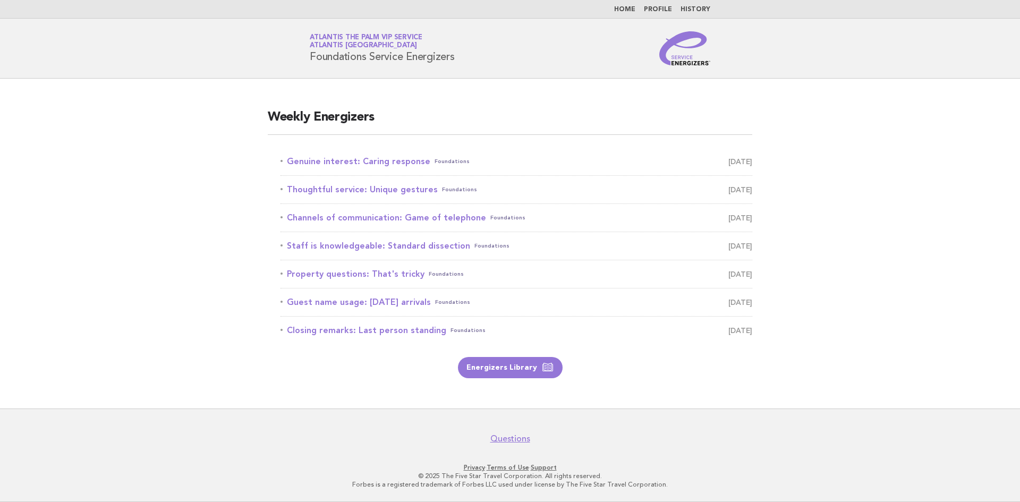 This screenshot has width=1020, height=502. Describe the element at coordinates (508, 468) in the screenshot. I see `a: Terms of Use` at that location.